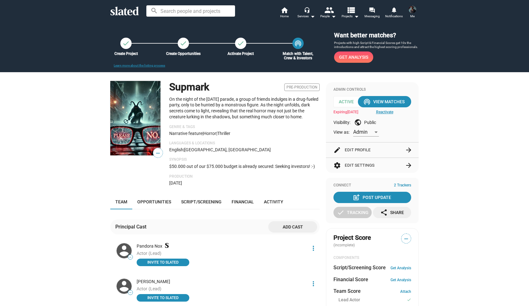  What do you see at coordinates (244, 143) in the screenshot?
I see `p: Languages & Locations` at bounding box center [244, 143].